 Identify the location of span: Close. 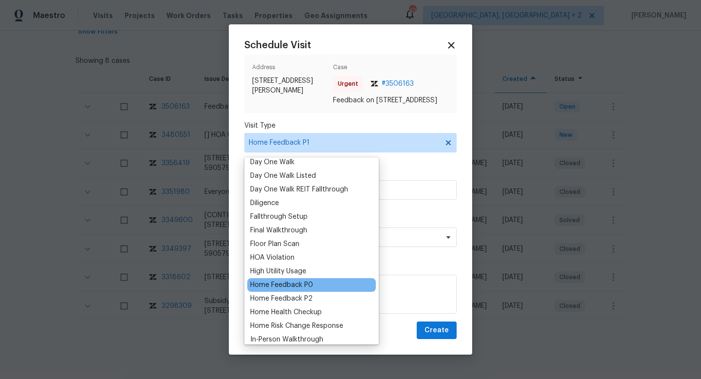
(452, 45).